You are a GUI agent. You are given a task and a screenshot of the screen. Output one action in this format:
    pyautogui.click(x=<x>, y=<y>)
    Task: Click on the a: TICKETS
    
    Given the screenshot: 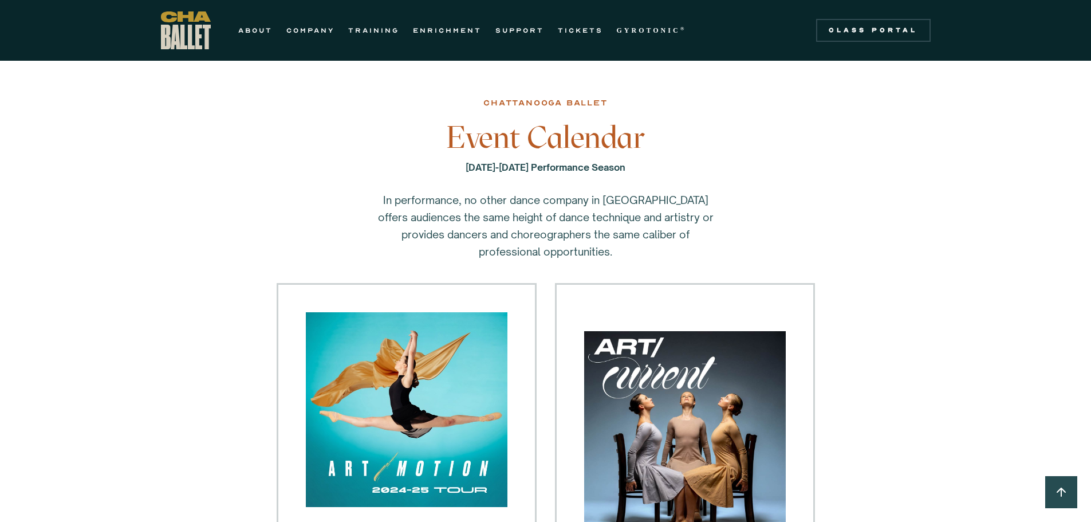 What is the action you would take?
    pyautogui.click(x=580, y=30)
    